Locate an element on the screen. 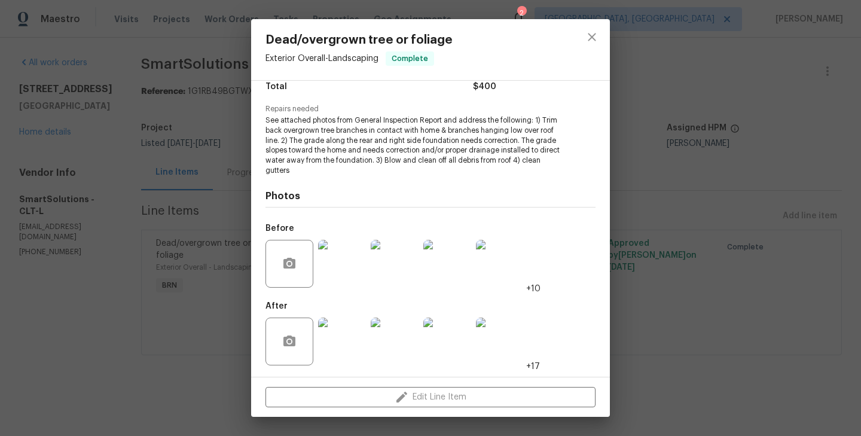  span: Dead/overgrown tree or foliage is located at coordinates (359, 40).